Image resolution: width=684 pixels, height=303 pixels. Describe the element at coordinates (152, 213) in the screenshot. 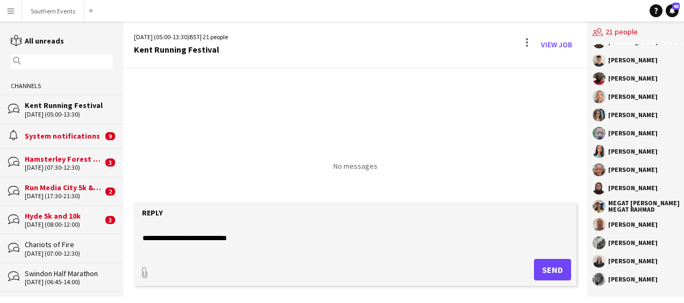

I see `label: Reply` at that location.